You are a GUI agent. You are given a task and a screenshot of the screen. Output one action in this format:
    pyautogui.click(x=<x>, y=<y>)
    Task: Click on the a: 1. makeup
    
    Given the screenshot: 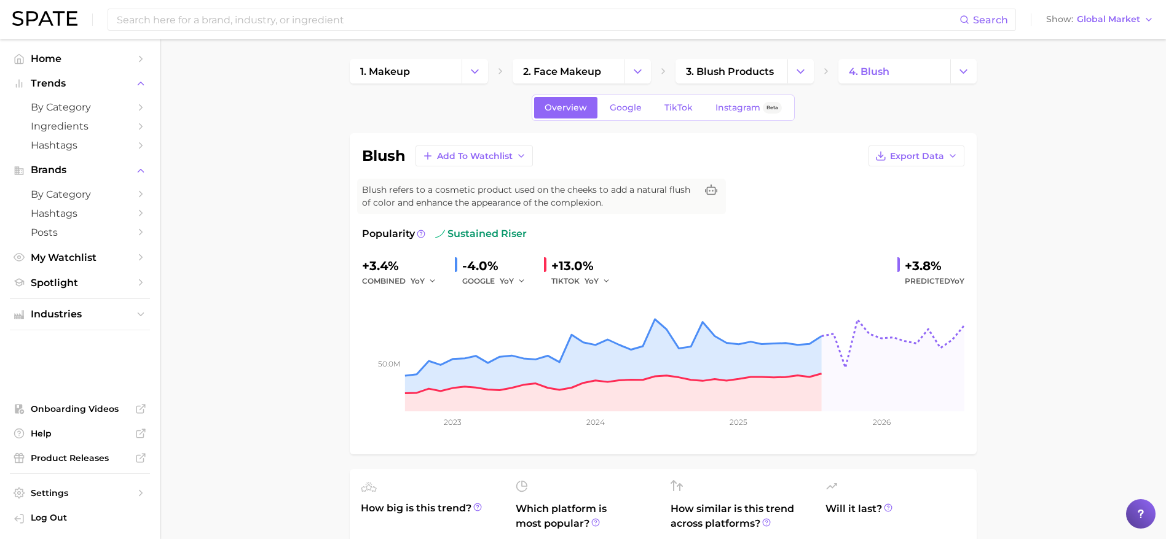 What is the action you would take?
    pyautogui.click(x=406, y=71)
    